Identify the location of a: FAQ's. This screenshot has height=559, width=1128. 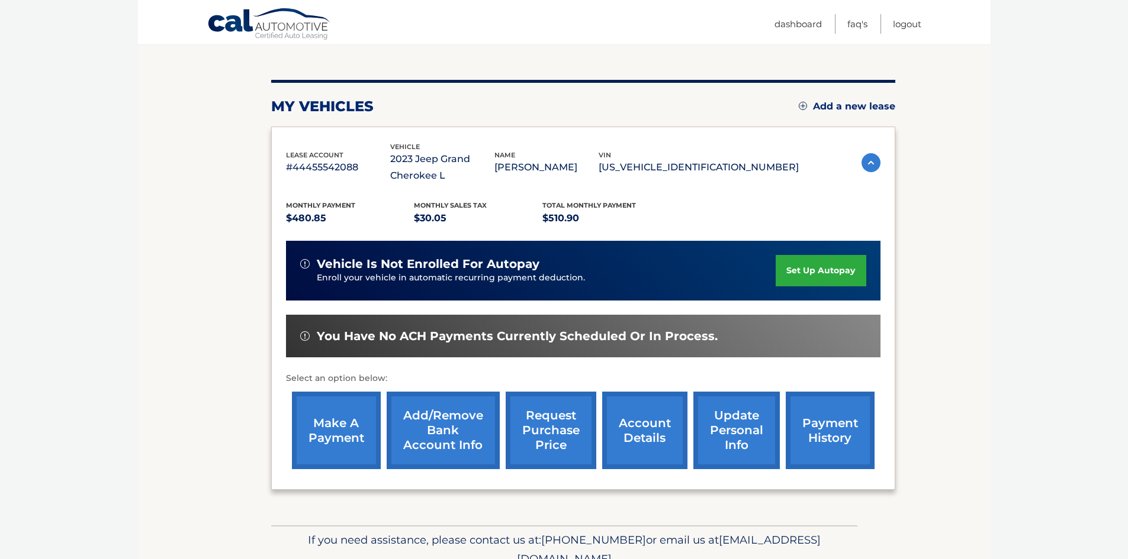
(857, 24).